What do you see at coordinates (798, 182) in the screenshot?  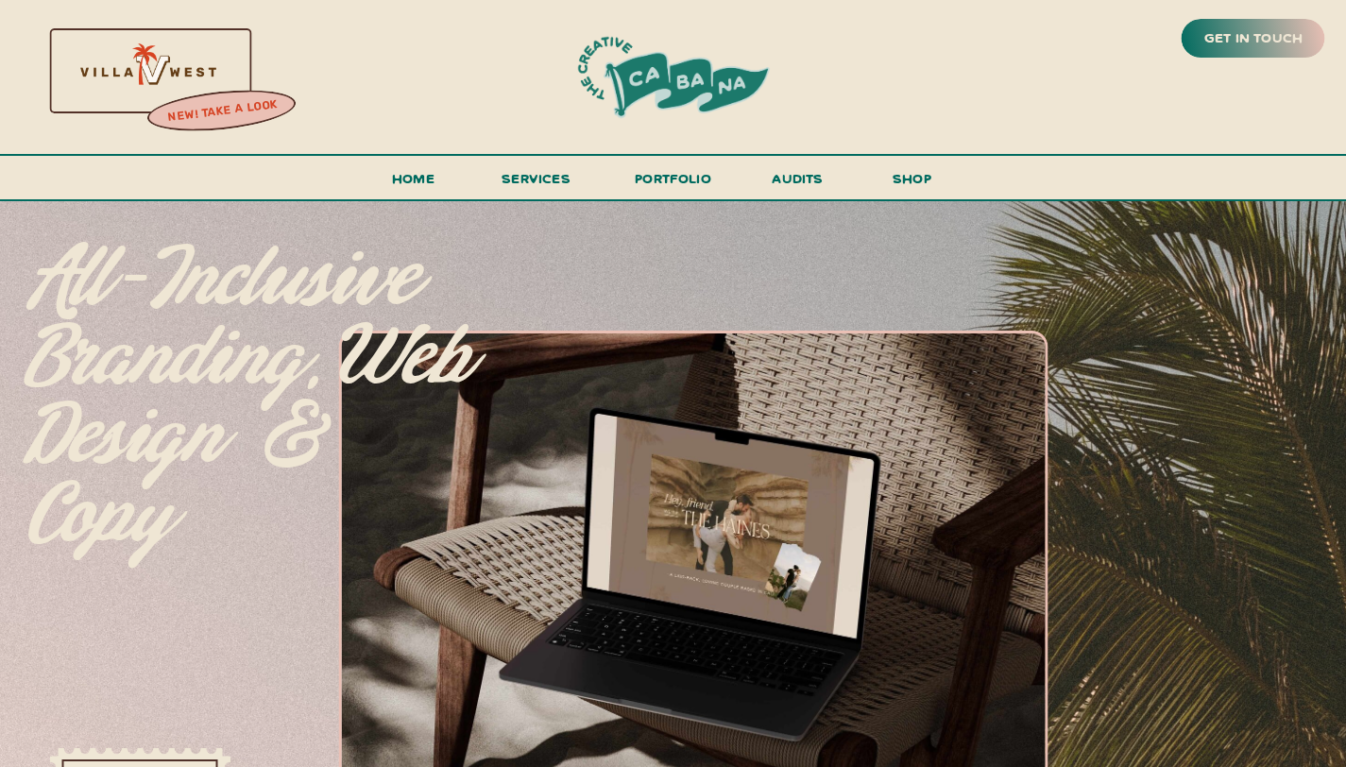 I see `a: audits` at bounding box center [798, 182].